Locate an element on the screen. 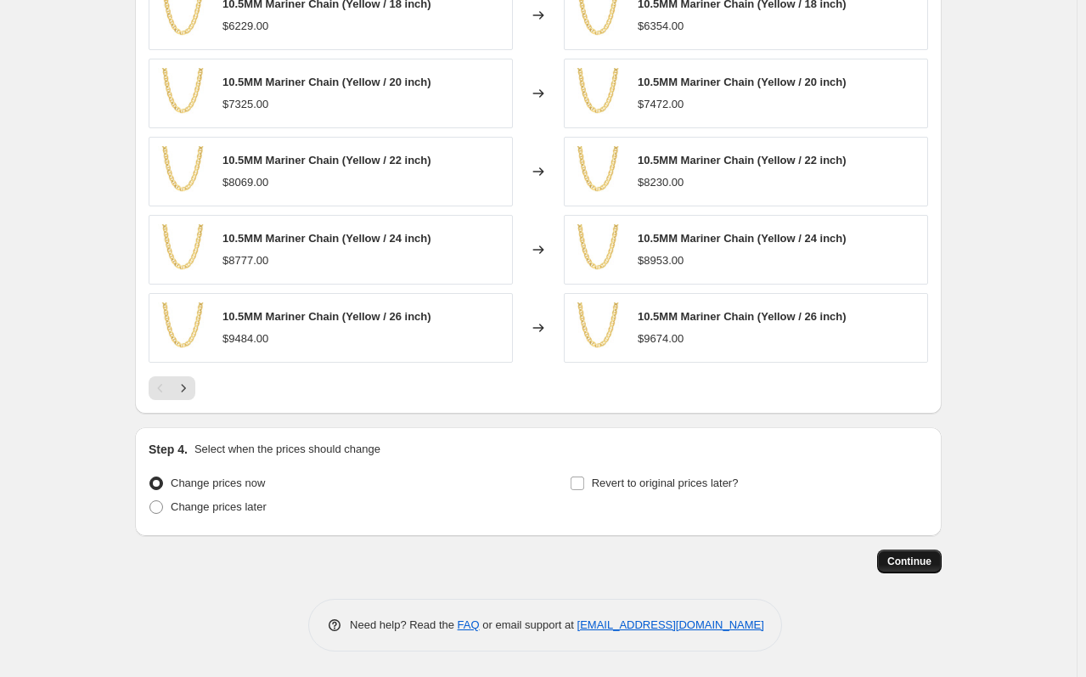  nav: Pagination is located at coordinates (171, 388).